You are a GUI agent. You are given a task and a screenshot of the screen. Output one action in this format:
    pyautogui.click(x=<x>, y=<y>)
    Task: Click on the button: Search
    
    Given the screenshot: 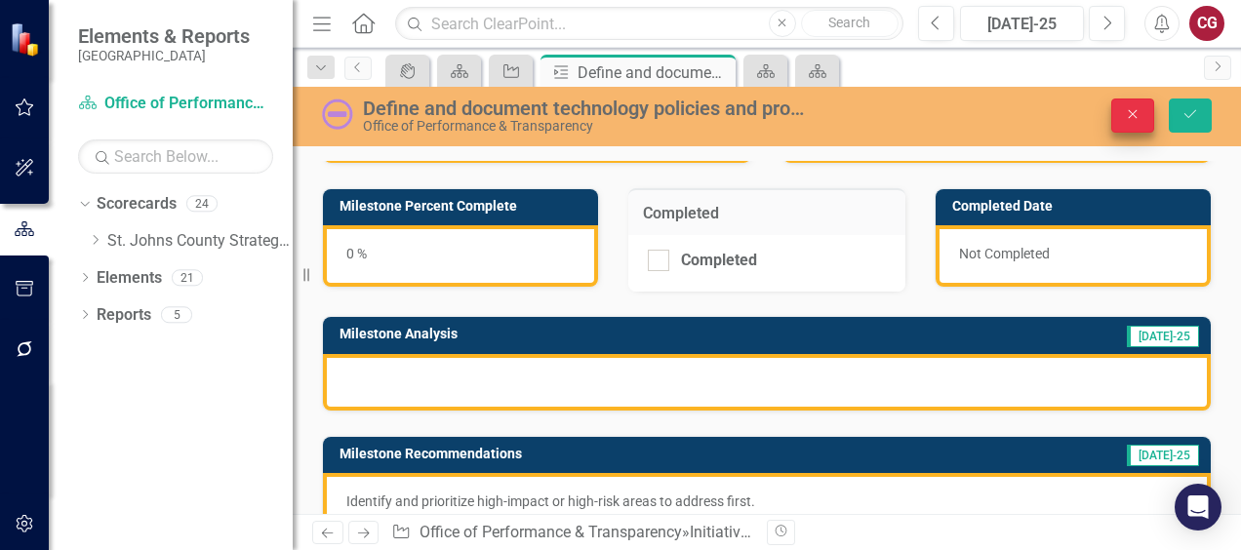 What is the action you would take?
    pyautogui.click(x=850, y=23)
    